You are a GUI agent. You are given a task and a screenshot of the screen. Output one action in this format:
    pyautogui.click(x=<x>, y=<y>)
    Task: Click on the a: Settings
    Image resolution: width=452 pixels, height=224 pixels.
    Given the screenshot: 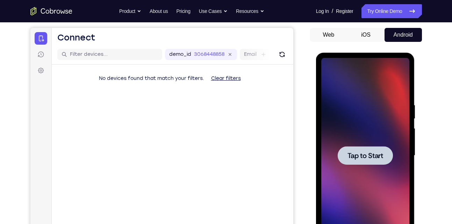 What is the action you would take?
    pyautogui.click(x=10, y=43)
    